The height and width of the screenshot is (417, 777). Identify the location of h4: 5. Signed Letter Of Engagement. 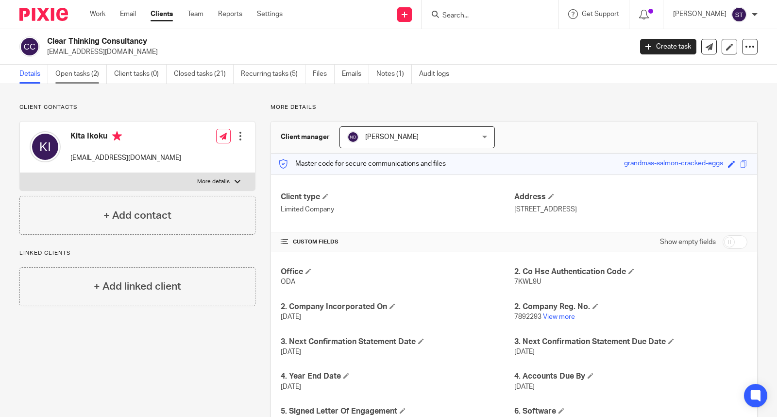
(397, 411).